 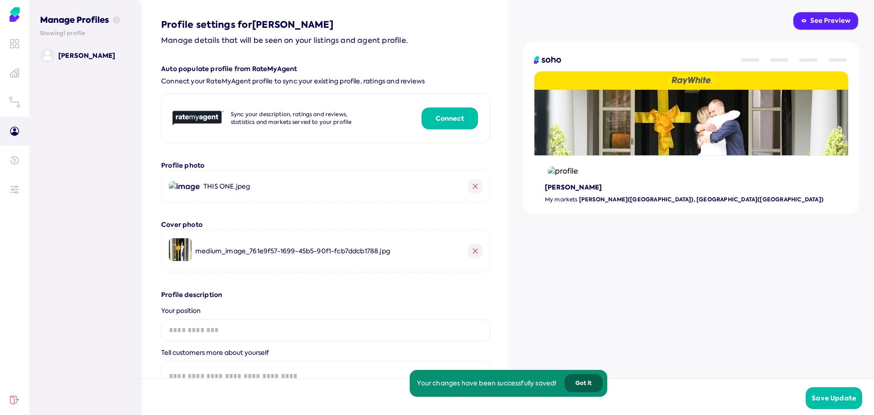 What do you see at coordinates (326, 311) in the screenshot?
I see `div: Your position` at bounding box center [326, 311].